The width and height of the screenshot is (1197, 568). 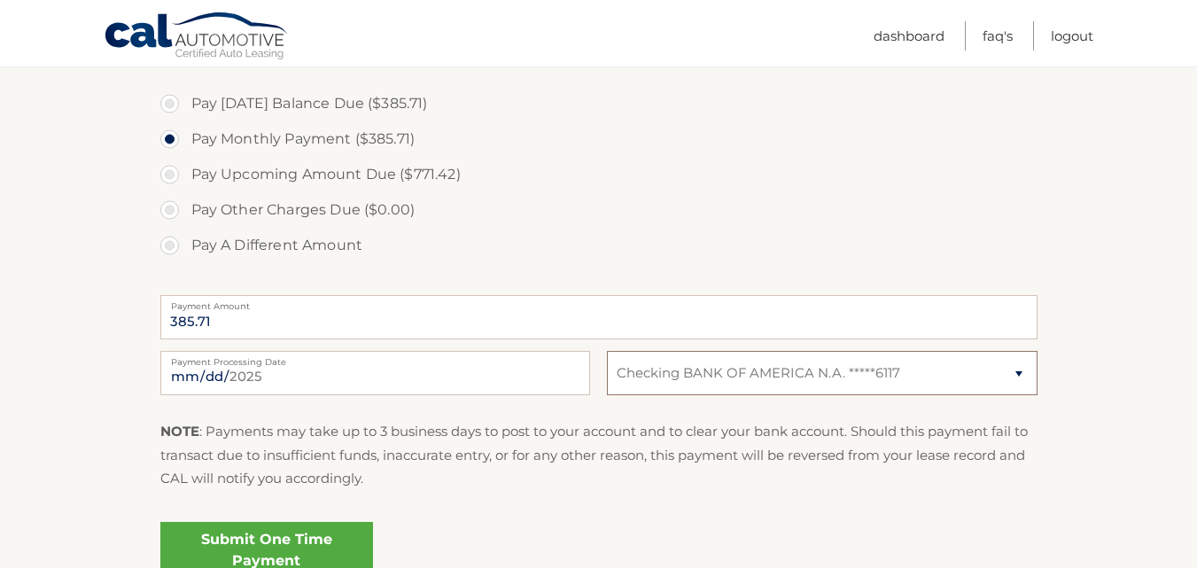 I want to click on label: Pay Upcoming Amount Due ($771.42), so click(x=599, y=174).